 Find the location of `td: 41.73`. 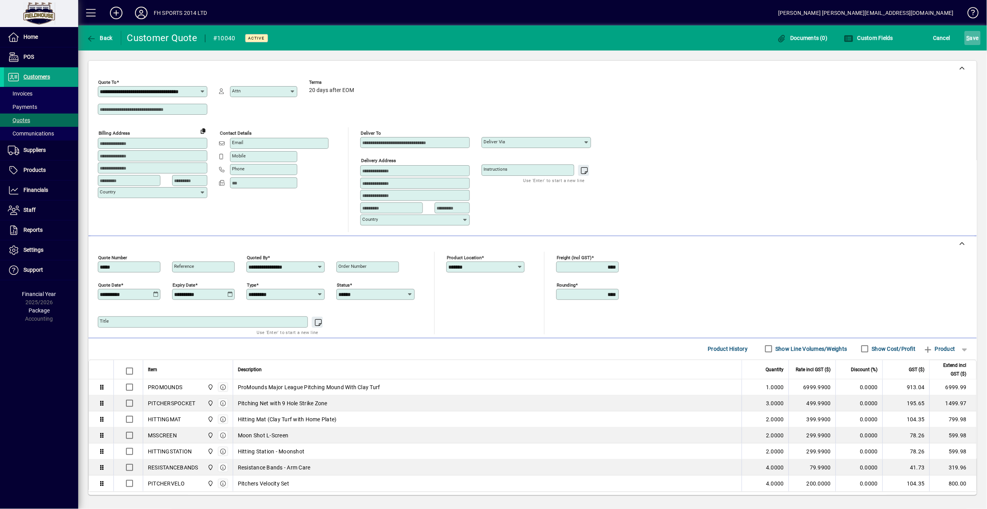

td: 41.73 is located at coordinates (906, 467).